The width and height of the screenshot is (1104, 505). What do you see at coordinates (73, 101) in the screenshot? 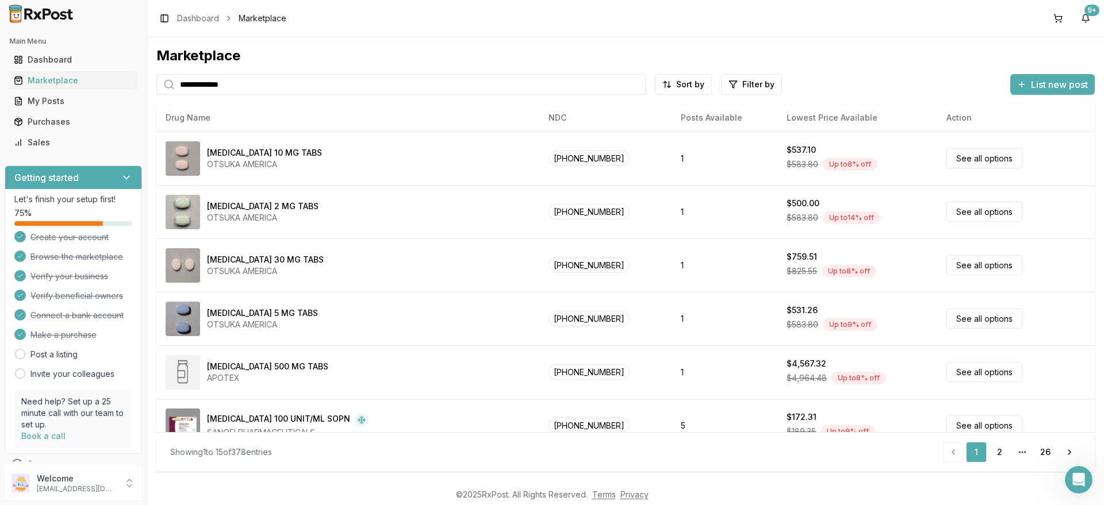
I see `button: My Posts` at bounding box center [73, 101].